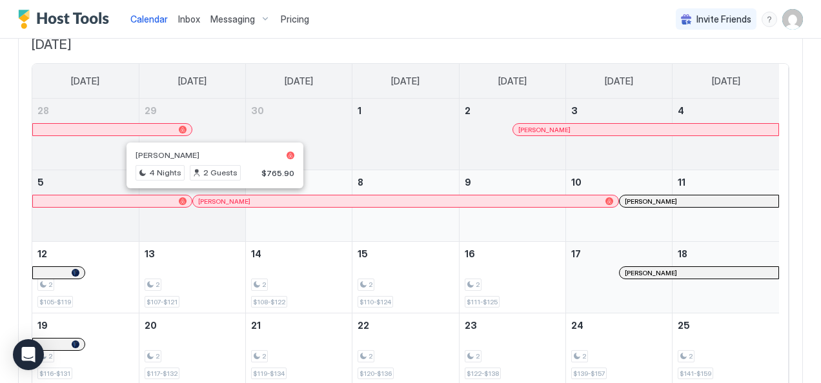  Describe the element at coordinates (512, 325) in the screenshot. I see `a: October 23, 2025` at that location.